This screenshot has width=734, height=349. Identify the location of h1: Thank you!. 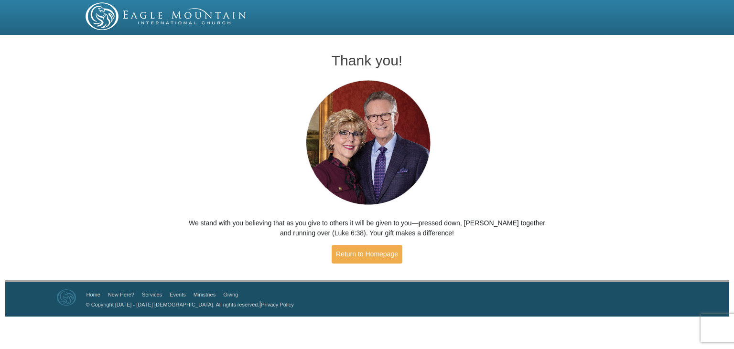
(367, 60).